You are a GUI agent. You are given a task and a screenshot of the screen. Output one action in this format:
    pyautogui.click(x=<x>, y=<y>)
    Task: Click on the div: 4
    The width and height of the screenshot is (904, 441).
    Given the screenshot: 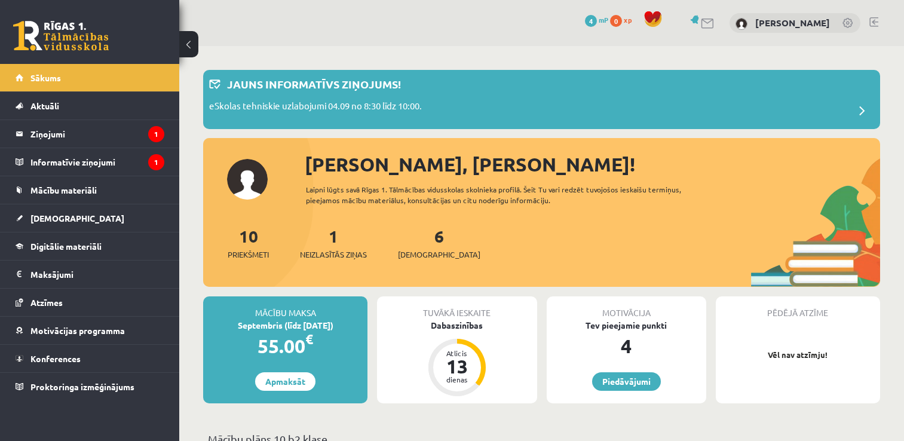 What is the action you would take?
    pyautogui.click(x=626, y=346)
    